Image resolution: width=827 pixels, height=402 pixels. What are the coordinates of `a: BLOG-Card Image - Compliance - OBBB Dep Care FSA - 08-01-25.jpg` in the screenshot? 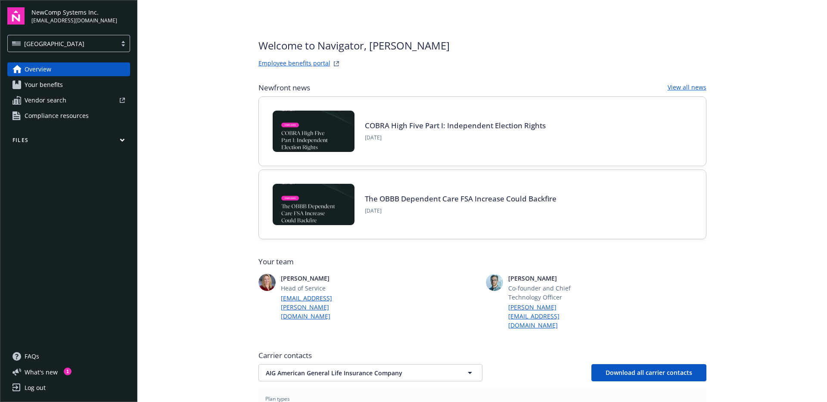 It's located at (313, 204).